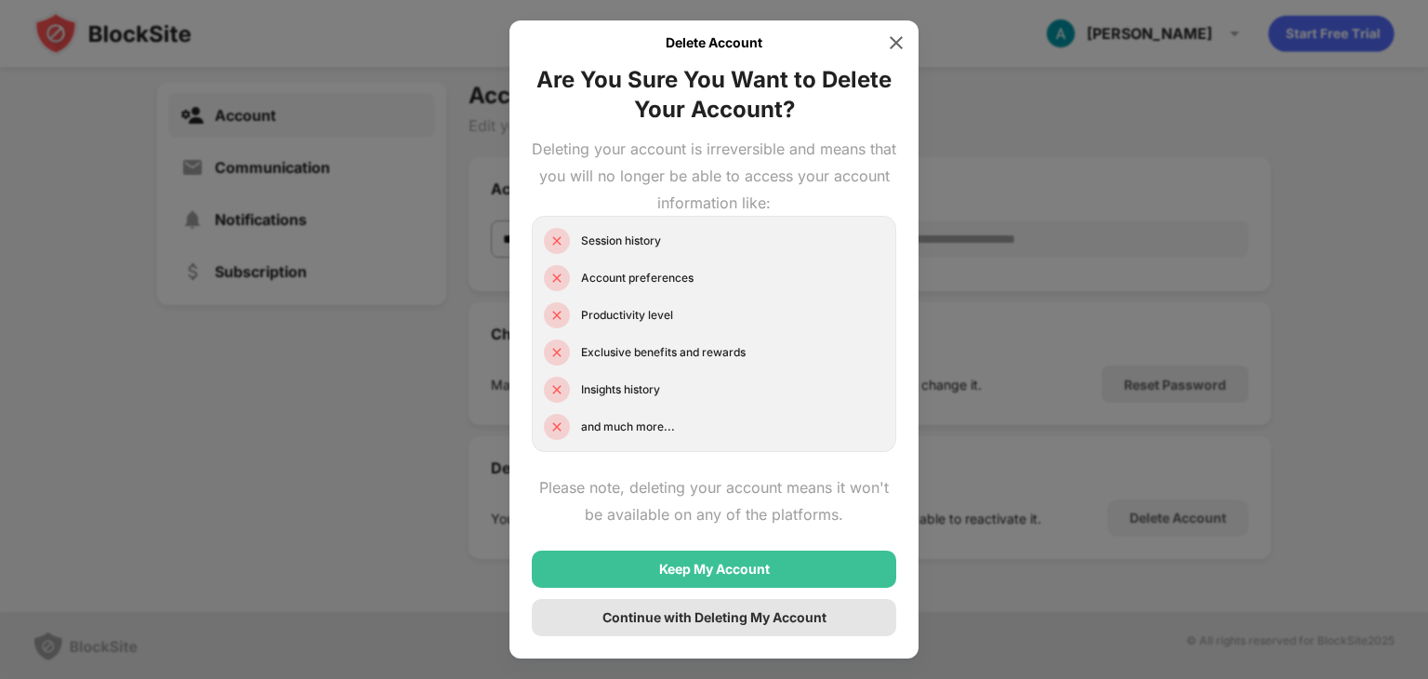 This screenshot has width=1428, height=679. Describe the element at coordinates (714, 501) in the screenshot. I see `div: Please note, deleting your account means it won't be available on any of the platforms.` at that location.